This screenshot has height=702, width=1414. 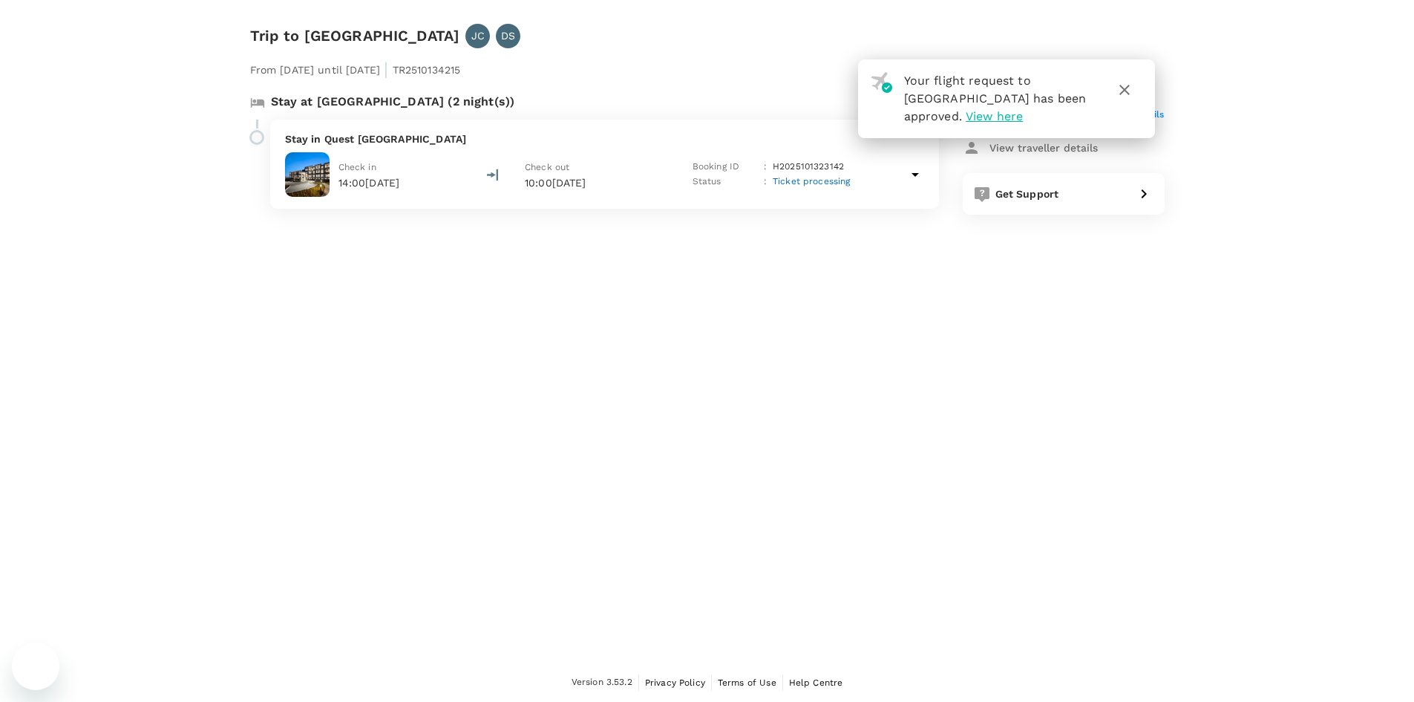 I want to click on p: DS, so click(x=508, y=36).